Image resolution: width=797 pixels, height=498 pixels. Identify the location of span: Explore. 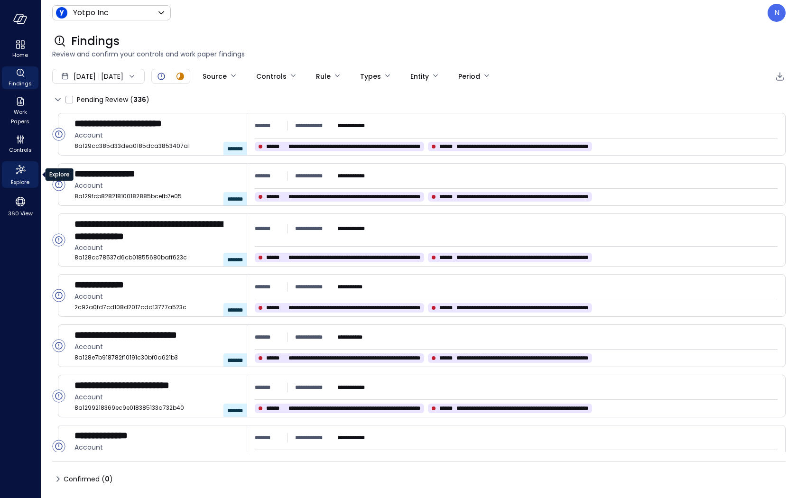
(20, 182).